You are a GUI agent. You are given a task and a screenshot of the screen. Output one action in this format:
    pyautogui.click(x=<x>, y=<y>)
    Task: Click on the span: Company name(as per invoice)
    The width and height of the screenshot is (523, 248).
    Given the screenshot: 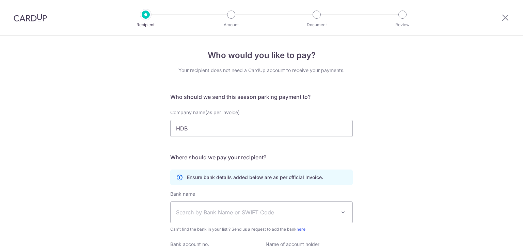 What is the action you would take?
    pyautogui.click(x=205, y=112)
    